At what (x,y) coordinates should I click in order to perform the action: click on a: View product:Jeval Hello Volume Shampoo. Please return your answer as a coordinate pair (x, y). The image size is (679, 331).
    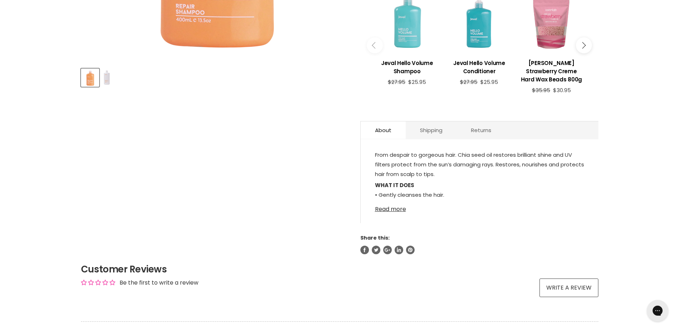
    Looking at the image, I should click on (407, 66).